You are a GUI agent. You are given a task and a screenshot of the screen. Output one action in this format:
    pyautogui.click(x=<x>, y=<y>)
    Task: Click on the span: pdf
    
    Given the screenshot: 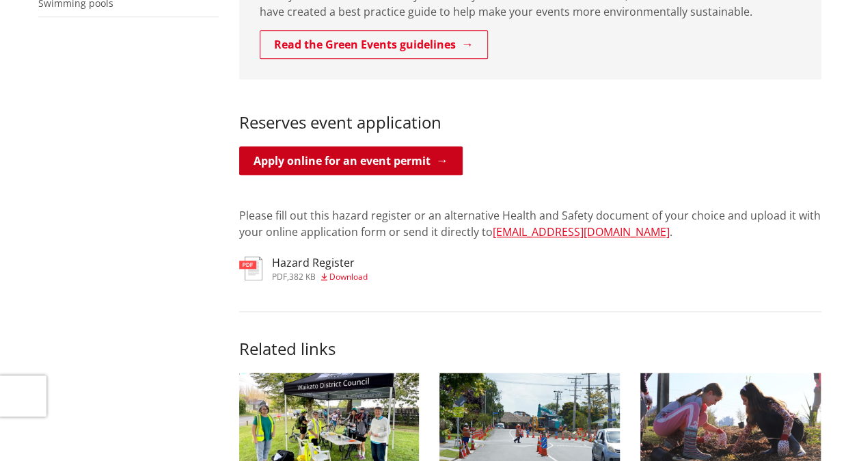 What is the action you would take?
    pyautogui.click(x=280, y=276)
    